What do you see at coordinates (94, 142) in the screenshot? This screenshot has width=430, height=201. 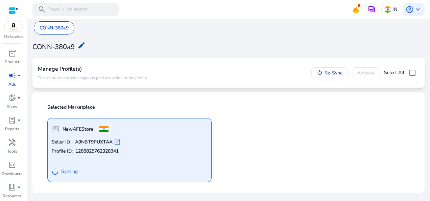 I see `b: A9NBT9PUXTAA` at bounding box center [94, 142].